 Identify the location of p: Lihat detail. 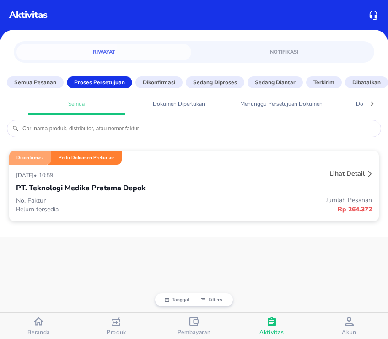
(347, 173).